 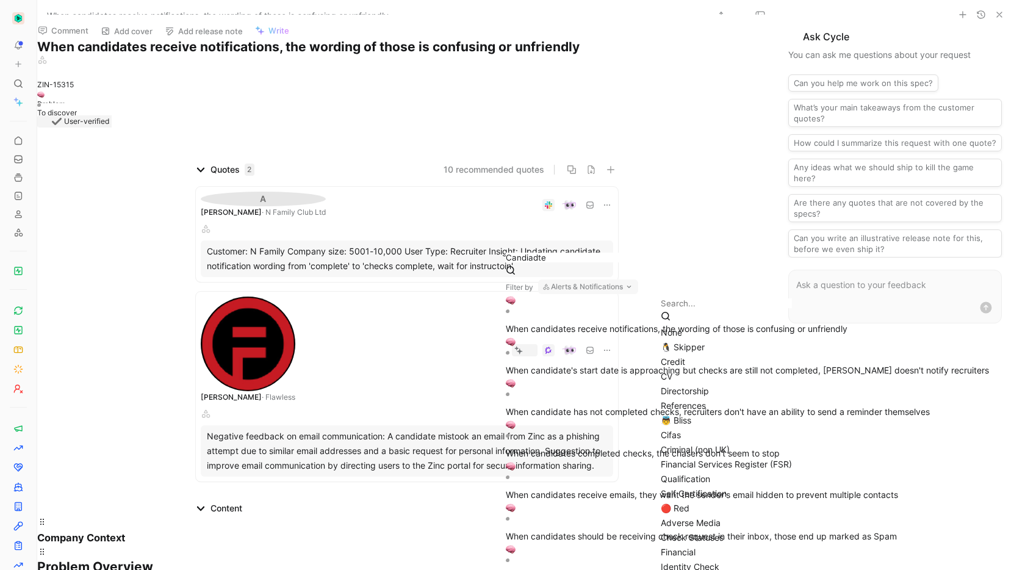 What do you see at coordinates (407, 259) in the screenshot?
I see `p: Customer: N Family Company size: 5001-10,000 User Type: Recruiter Insight: Updating candidate not...` at bounding box center [407, 259].